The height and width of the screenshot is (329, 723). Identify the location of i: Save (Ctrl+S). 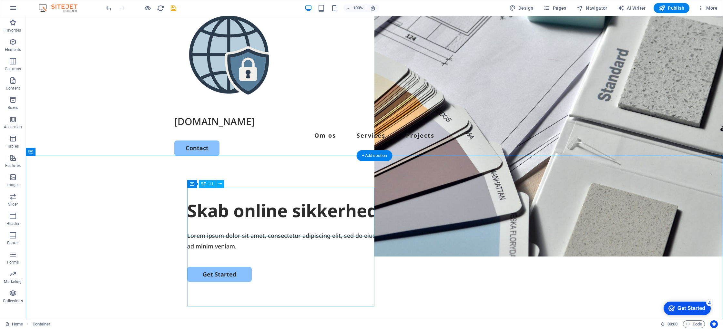
(173, 8).